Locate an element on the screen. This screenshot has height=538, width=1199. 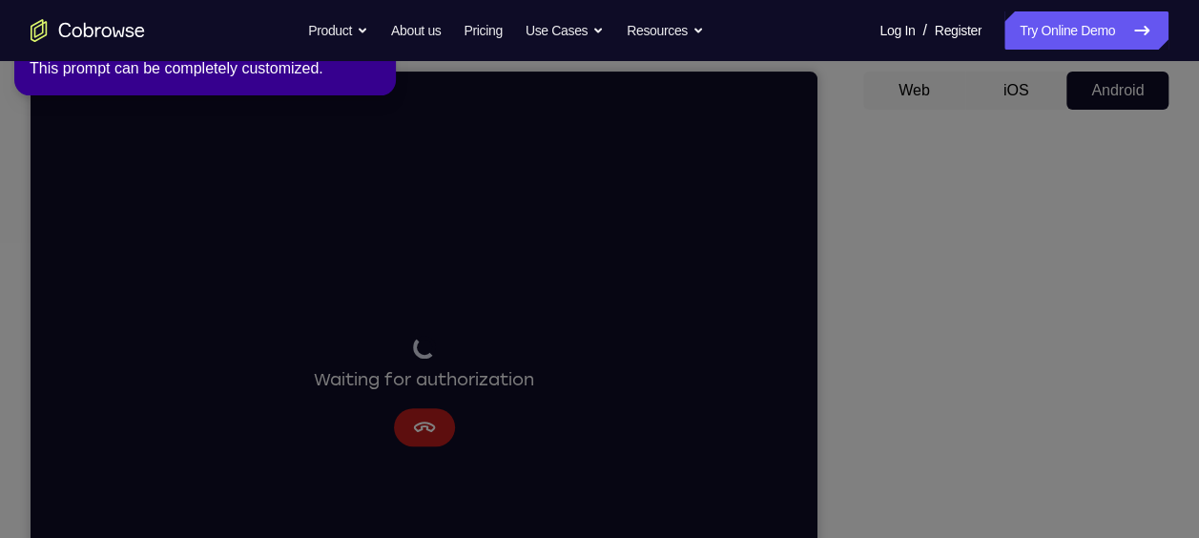
a: Go to the home page is located at coordinates (88, 31).